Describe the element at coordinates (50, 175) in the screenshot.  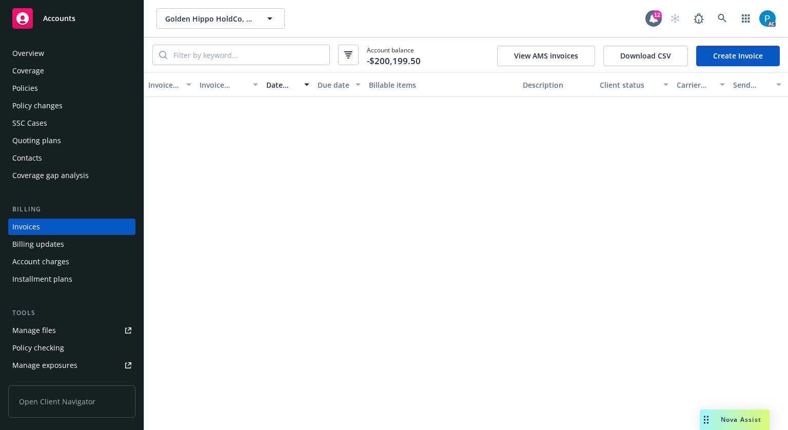
I see `div: Coverage gap analysis` at that location.